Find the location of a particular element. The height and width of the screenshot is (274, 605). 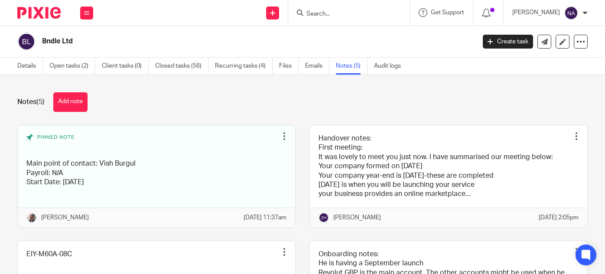

a: Client tasks (0) is located at coordinates (125, 66).